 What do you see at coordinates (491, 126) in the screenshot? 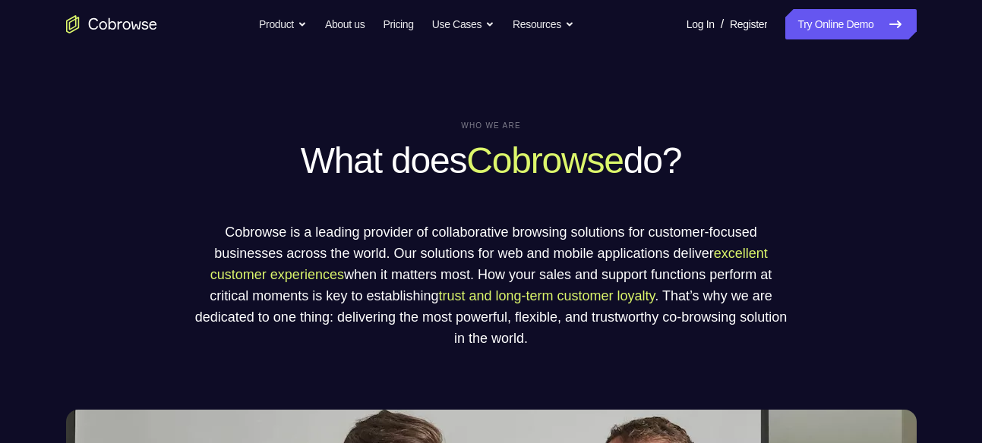
I see `span: Who we are` at bounding box center [491, 126].